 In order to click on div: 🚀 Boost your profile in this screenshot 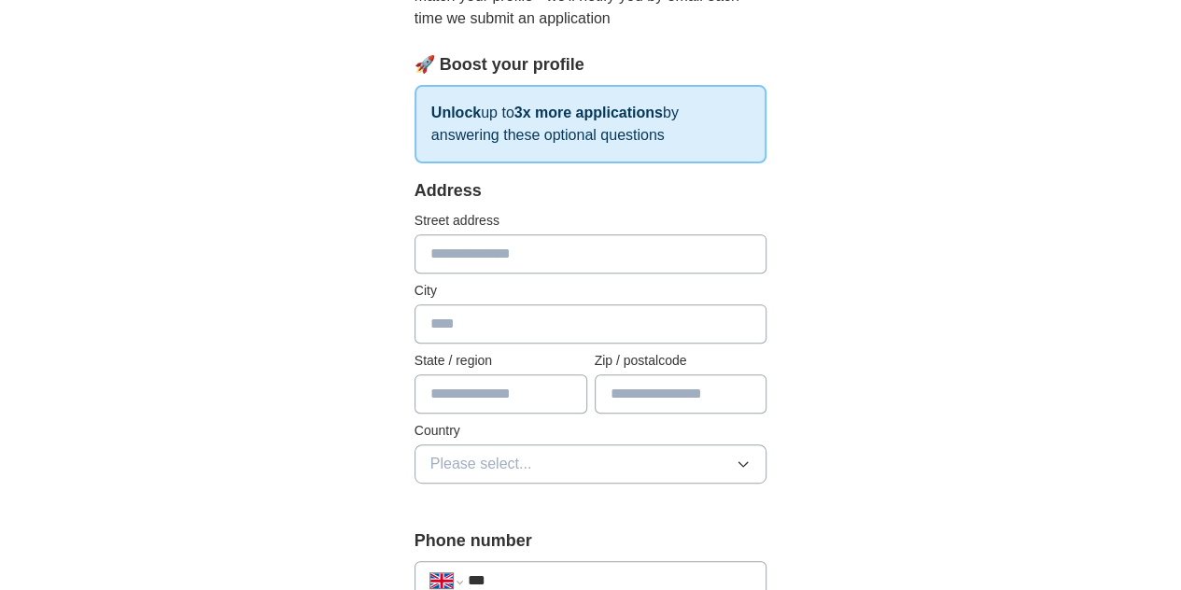, I will do `click(591, 64)`.